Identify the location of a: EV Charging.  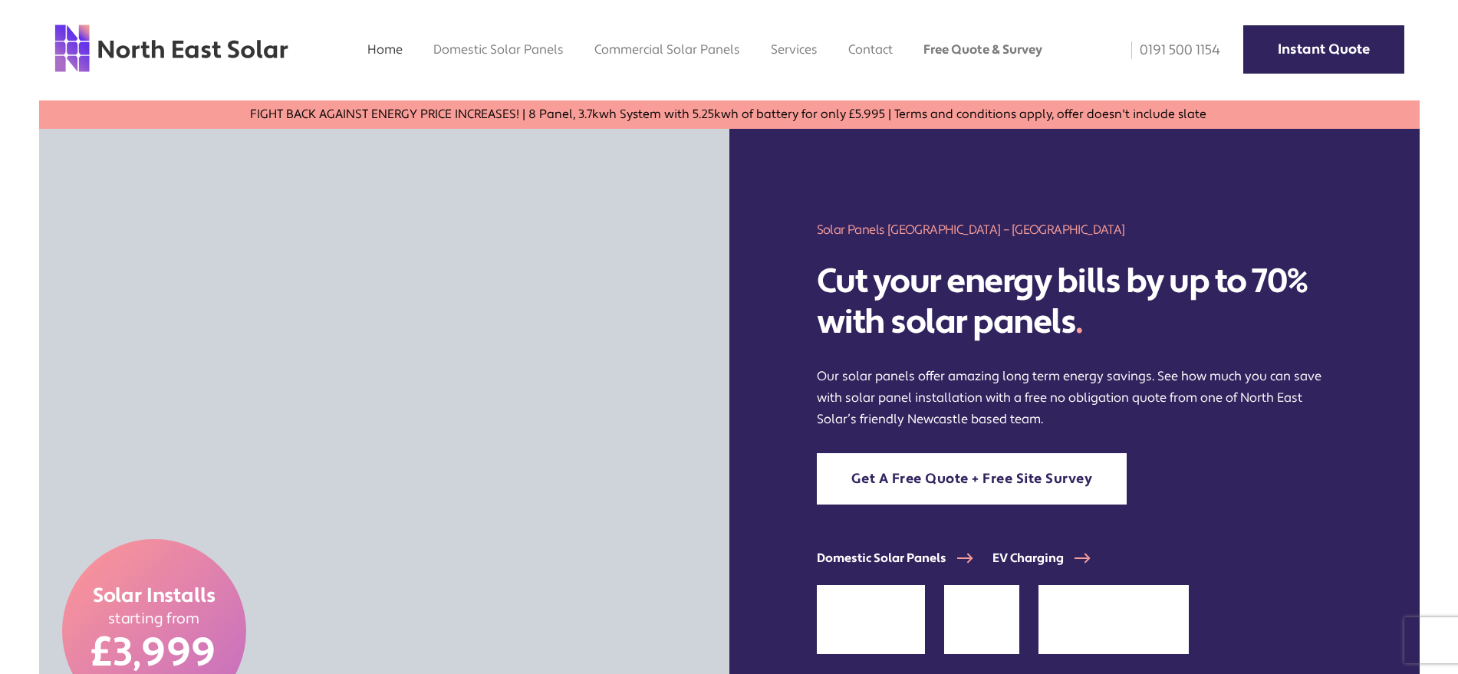
(1051, 558).